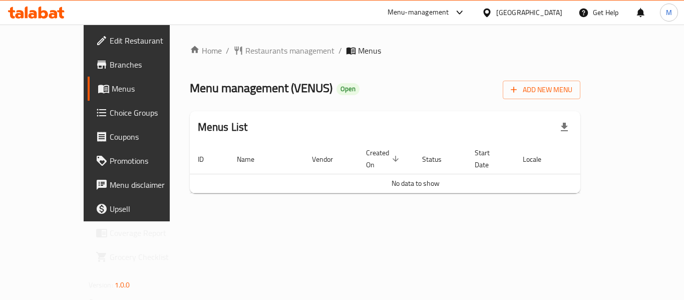  Describe the element at coordinates (415, 168) in the screenshot. I see `table: enhanced table` at that location.